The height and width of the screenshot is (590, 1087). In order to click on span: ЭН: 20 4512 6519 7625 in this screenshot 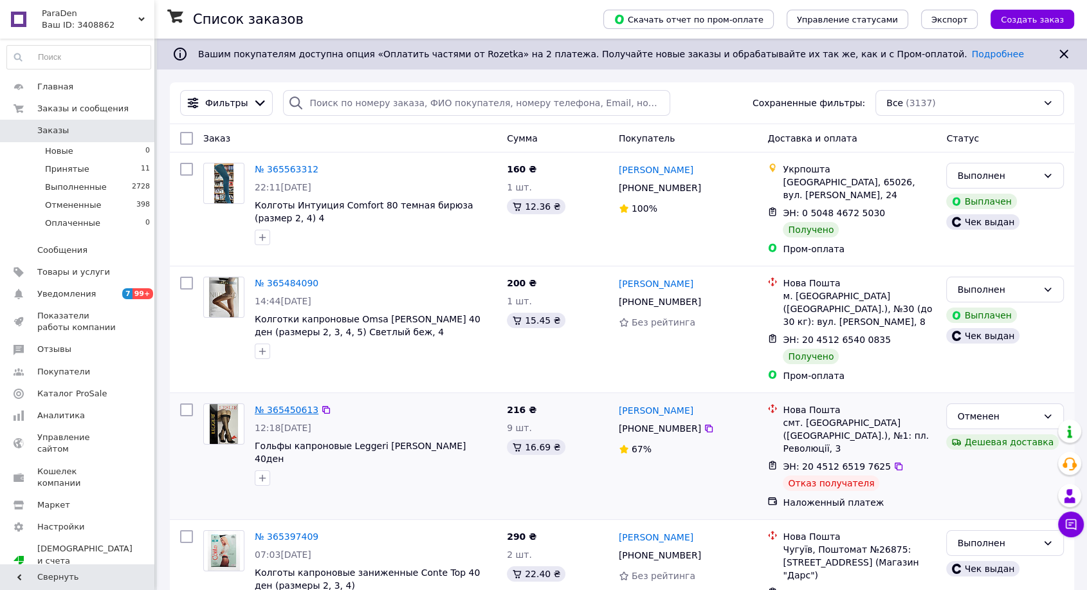, I will do `click(837, 466)`.